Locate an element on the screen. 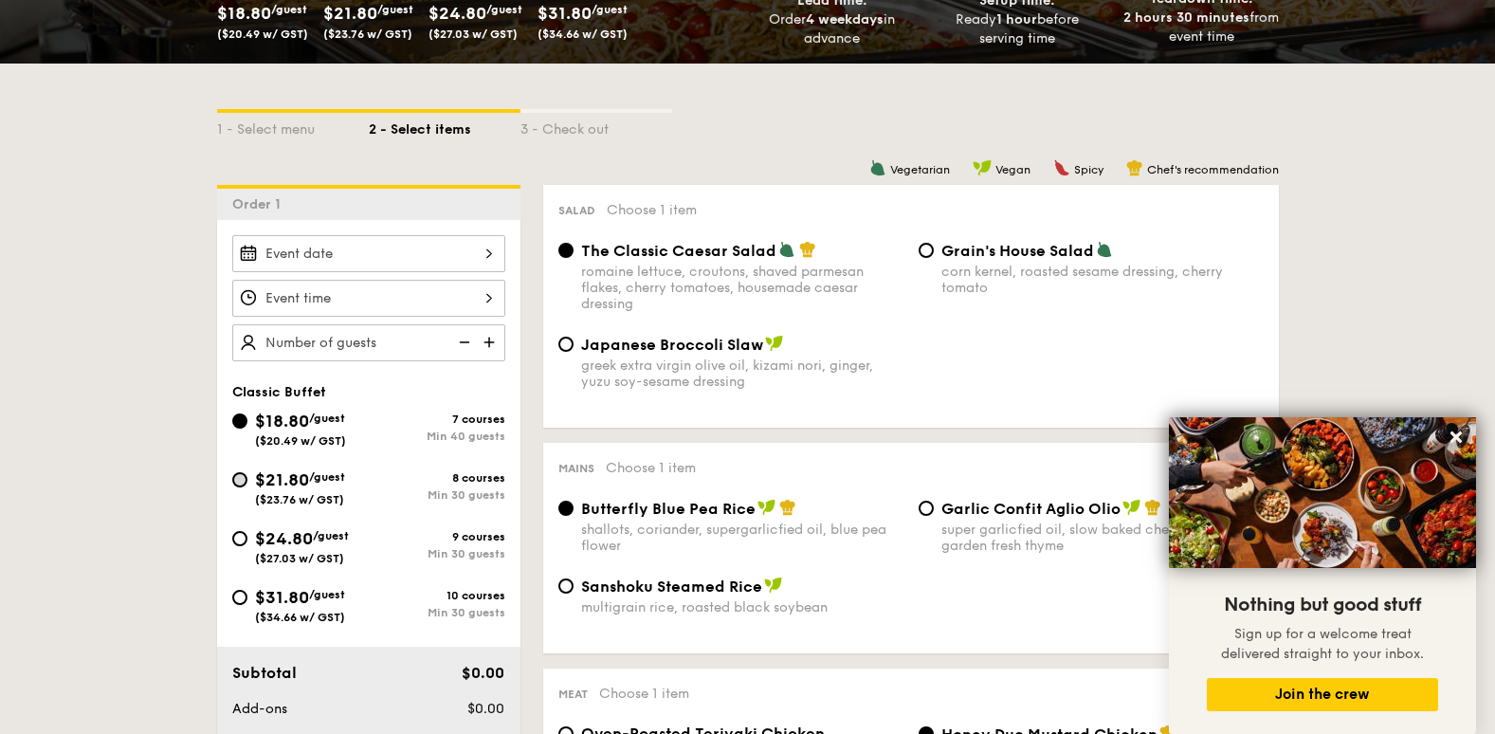  div: Ready before serving time is located at coordinates (1016, 29).